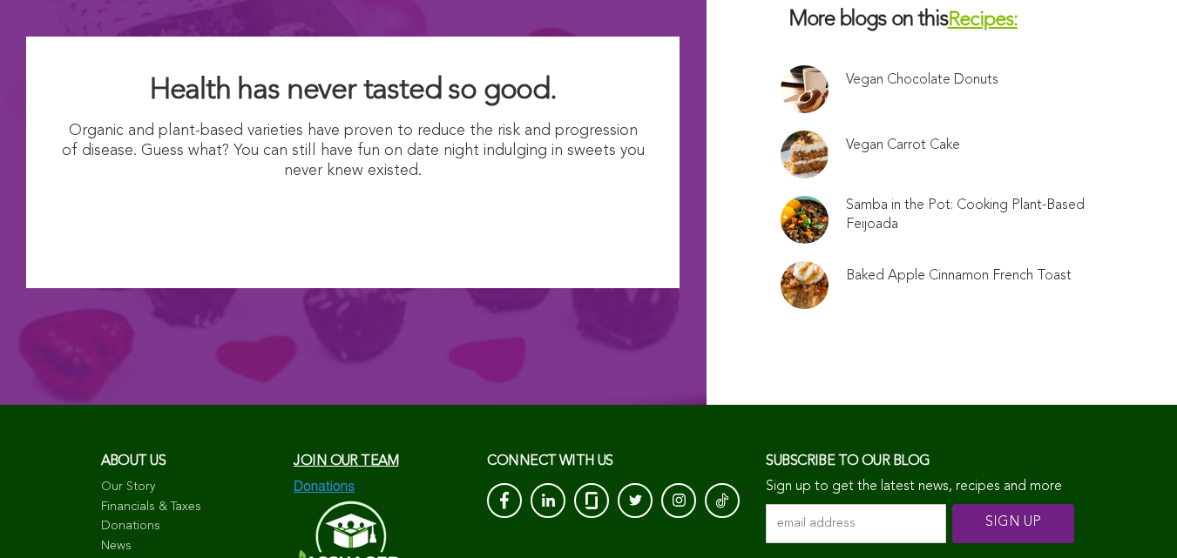 The height and width of the screenshot is (558, 1177). What do you see at coordinates (189, 508) in the screenshot?
I see `a: Financials & Taxes` at bounding box center [189, 508].